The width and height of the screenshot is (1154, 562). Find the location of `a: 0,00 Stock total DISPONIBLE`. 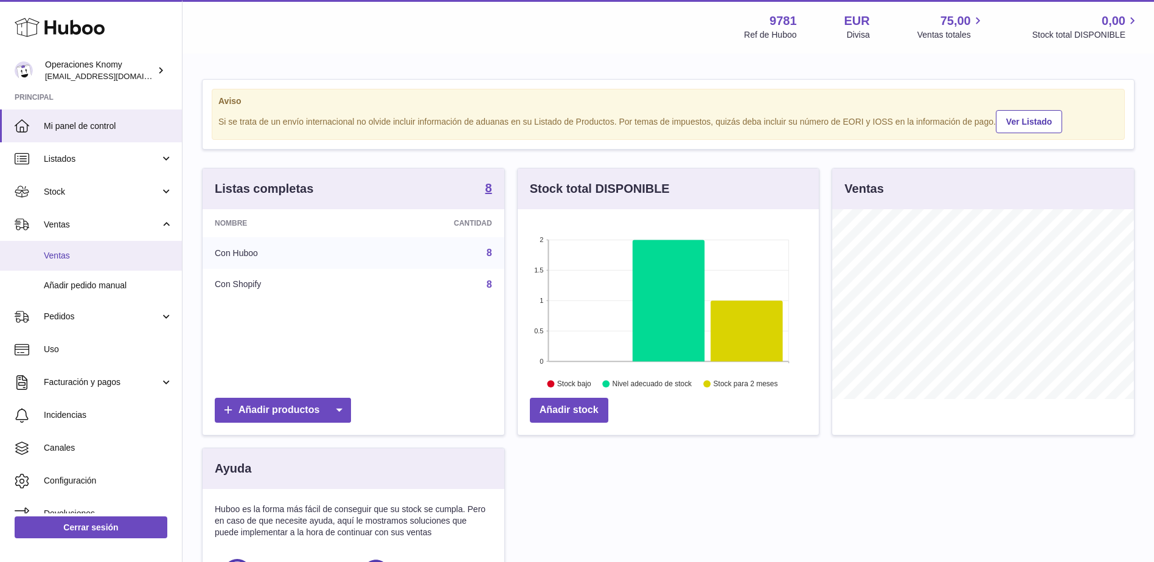

a: 0,00 Stock total DISPONIBLE is located at coordinates (1085, 27).